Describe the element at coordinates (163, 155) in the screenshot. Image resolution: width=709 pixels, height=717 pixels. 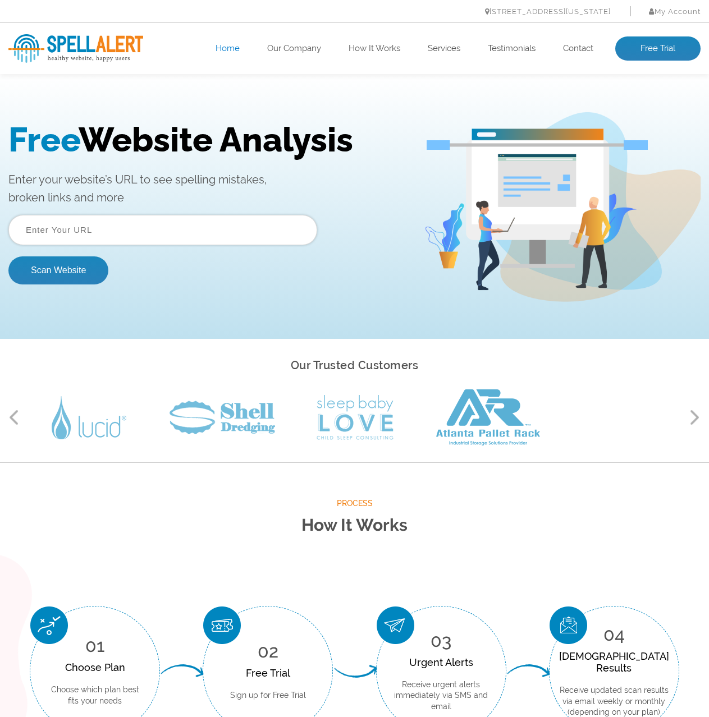
I see `input: overall type: UNKNOWN_TYPE html type: HTML_TYPE_UNSPECIFIED server type: NO_SERVER_DATA heuristic...` at that location.